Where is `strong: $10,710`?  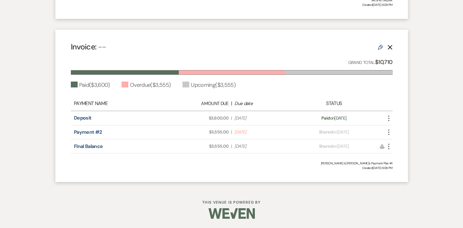 strong: $10,710 is located at coordinates (384, 62).